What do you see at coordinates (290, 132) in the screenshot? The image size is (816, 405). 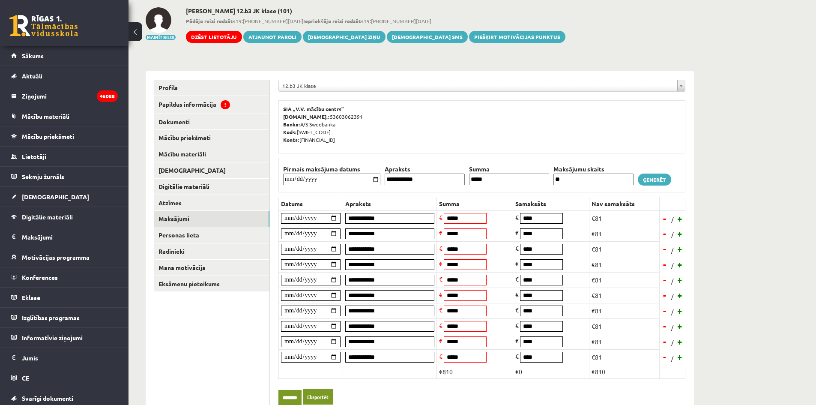 I see `b: Kods:` at bounding box center [290, 132].